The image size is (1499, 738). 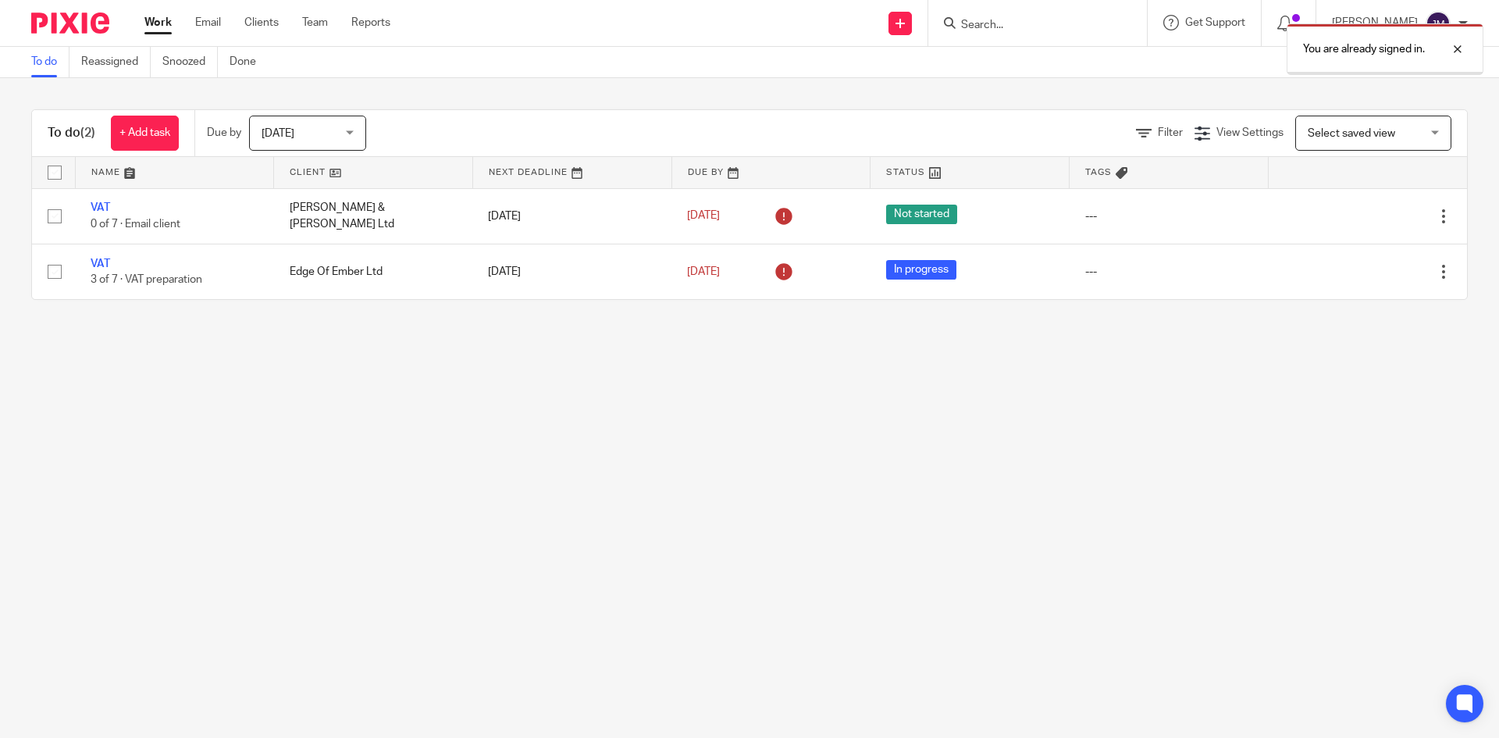 I want to click on span: View Settings, so click(x=1250, y=133).